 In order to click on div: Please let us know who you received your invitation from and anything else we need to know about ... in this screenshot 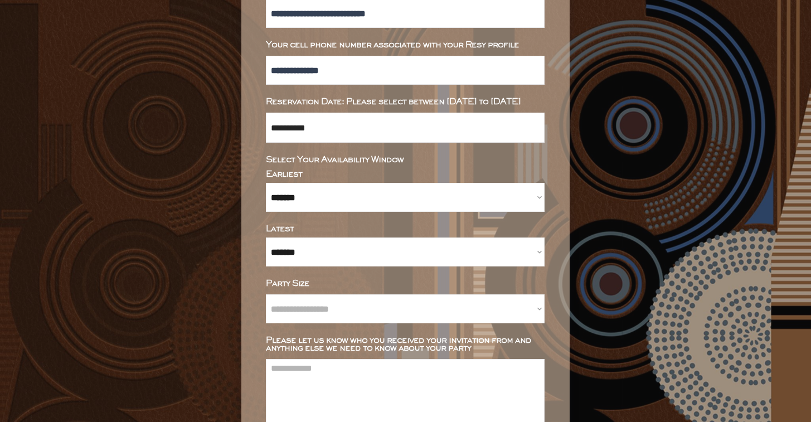, I will do `click(405, 345)`.